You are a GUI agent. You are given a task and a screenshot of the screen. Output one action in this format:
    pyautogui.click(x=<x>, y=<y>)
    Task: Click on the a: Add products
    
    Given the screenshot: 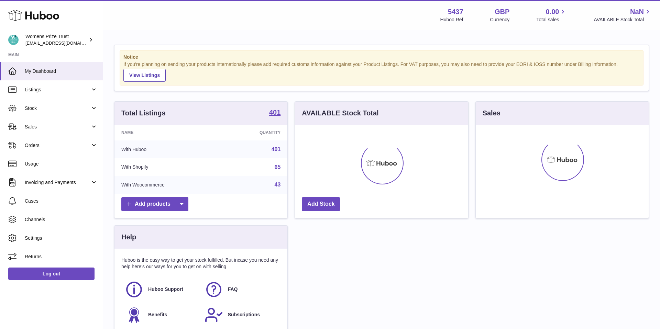 What is the action you would take?
    pyautogui.click(x=155, y=204)
    